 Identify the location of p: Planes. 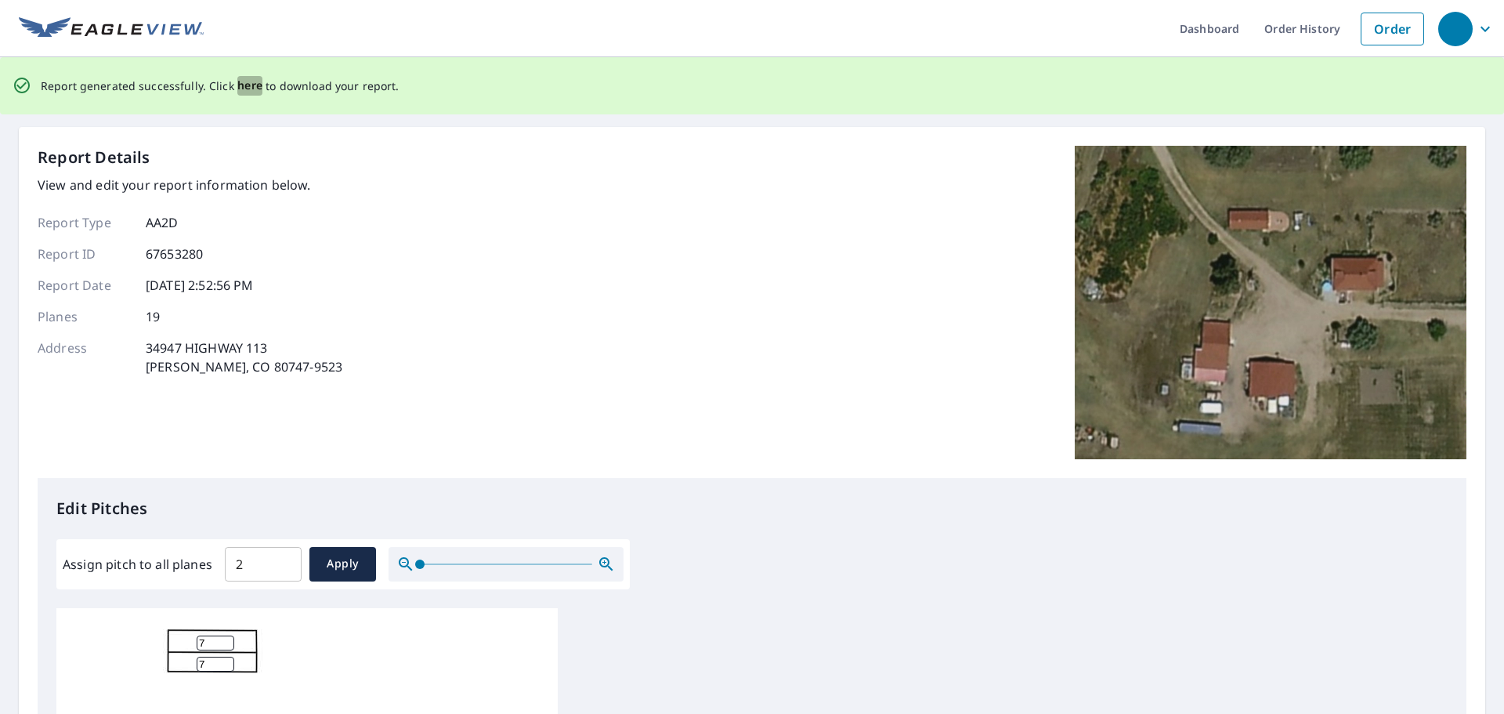
(85, 316).